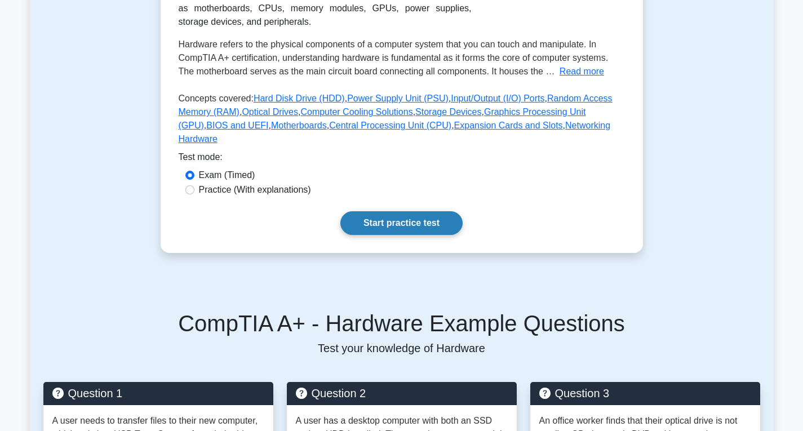  I want to click on h5: Question 1, so click(158, 393).